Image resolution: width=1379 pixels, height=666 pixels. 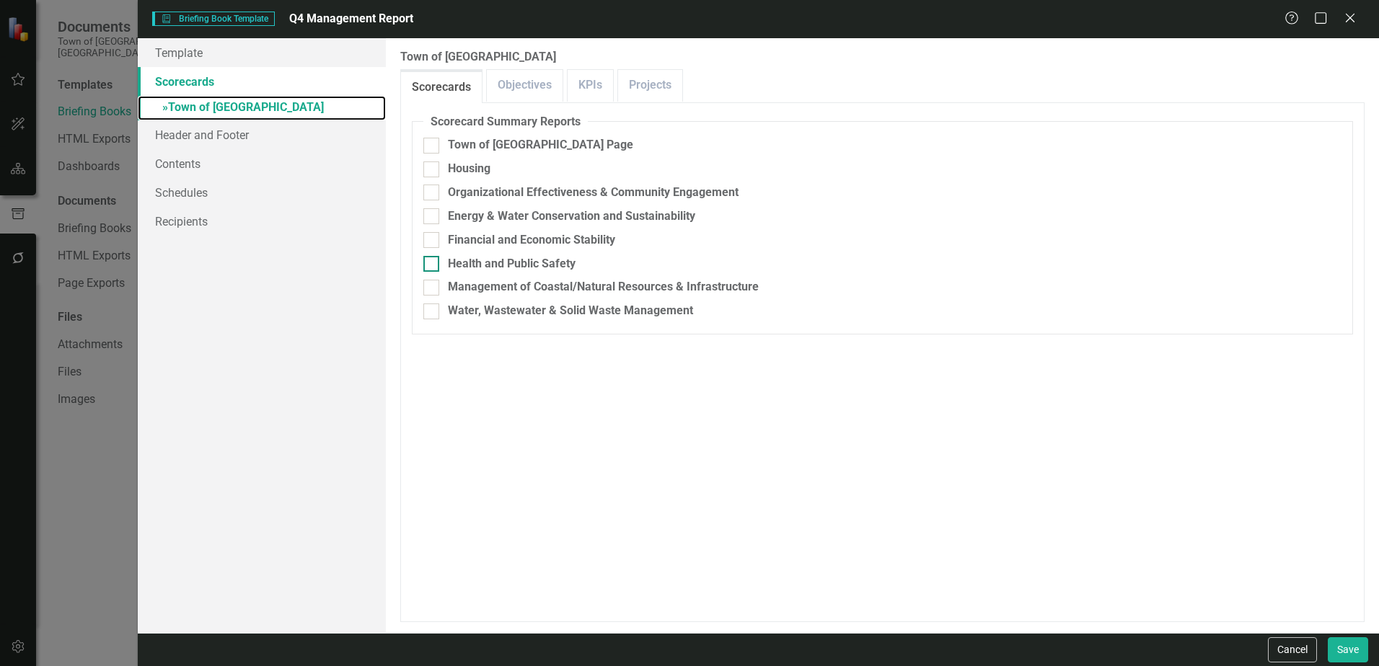 What do you see at coordinates (511, 264) in the screenshot?
I see `div: Health and Public Safety` at bounding box center [511, 264].